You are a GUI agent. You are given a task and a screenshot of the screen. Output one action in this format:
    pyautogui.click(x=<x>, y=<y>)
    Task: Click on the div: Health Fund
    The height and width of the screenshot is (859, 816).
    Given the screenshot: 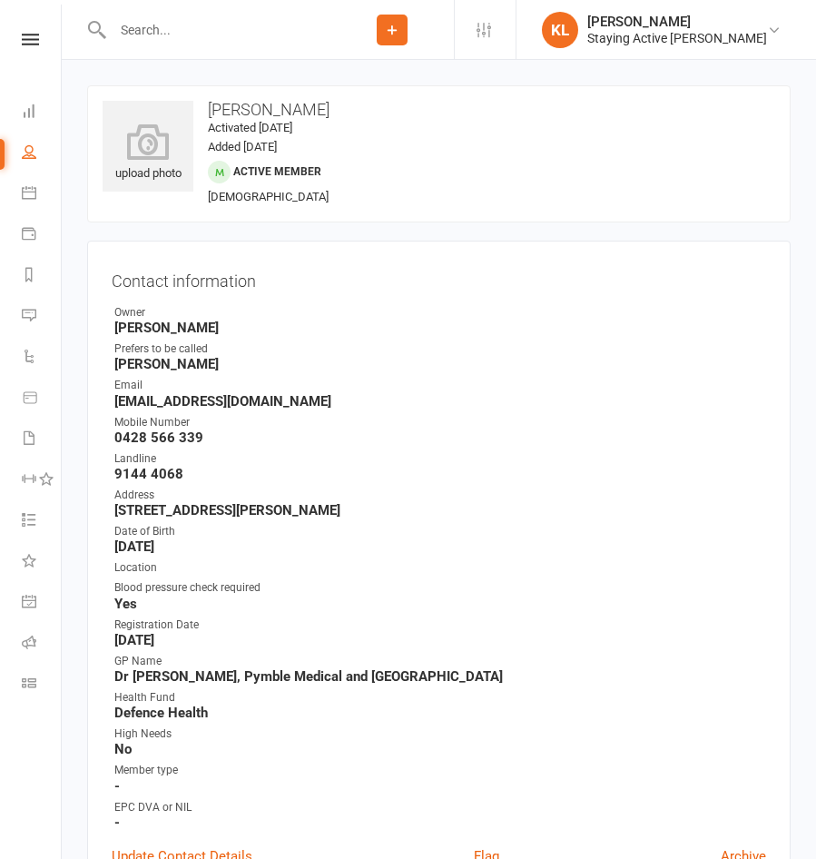 What is the action you would take?
    pyautogui.click(x=440, y=697)
    